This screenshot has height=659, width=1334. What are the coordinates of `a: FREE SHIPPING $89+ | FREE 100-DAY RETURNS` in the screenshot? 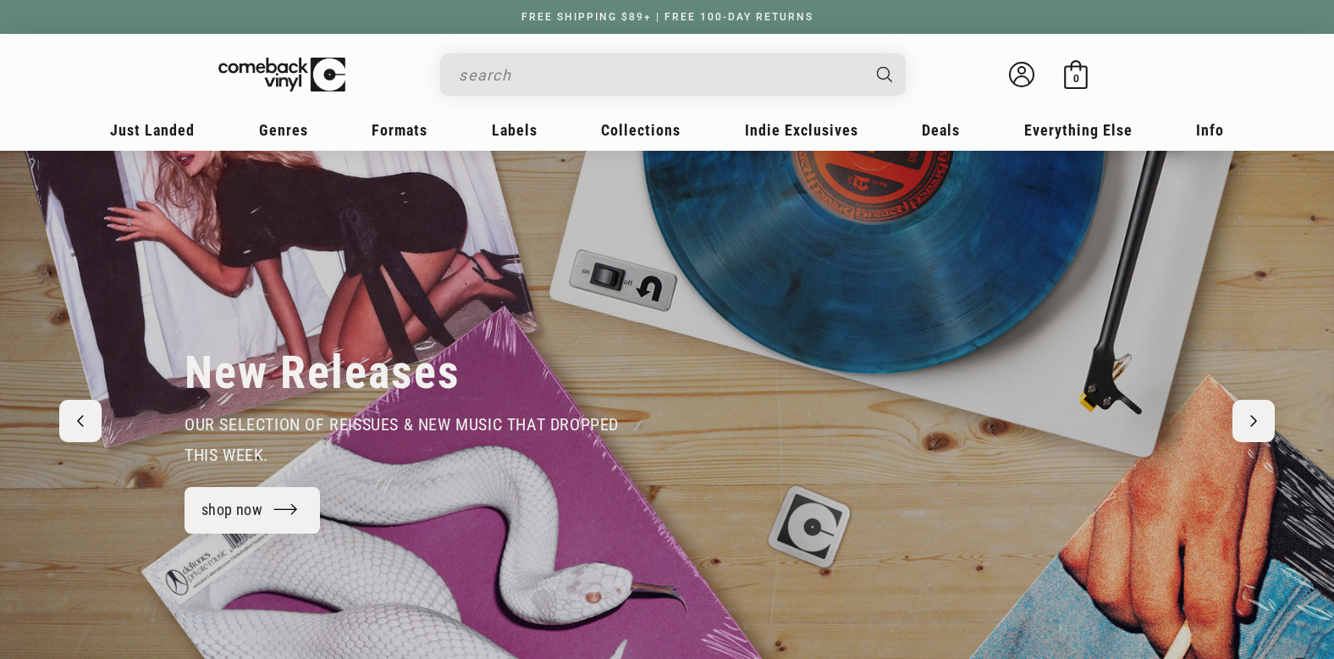 It's located at (667, 17).